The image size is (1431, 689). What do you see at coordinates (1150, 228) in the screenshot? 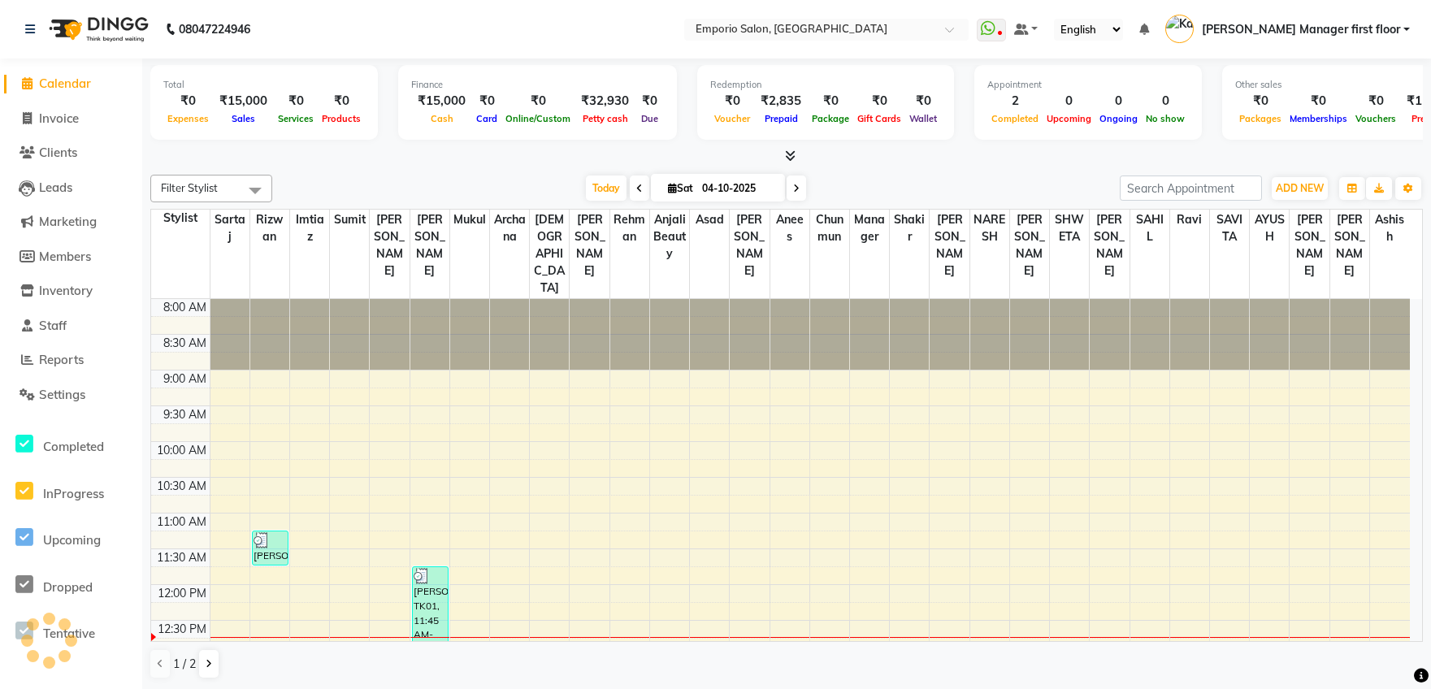
I see `span: SAHIL` at bounding box center [1150, 228].